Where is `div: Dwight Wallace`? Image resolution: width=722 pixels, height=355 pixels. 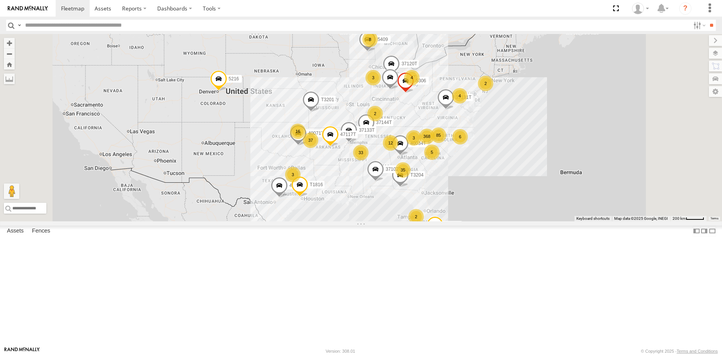
div: Dwight Wallace is located at coordinates (641, 9).